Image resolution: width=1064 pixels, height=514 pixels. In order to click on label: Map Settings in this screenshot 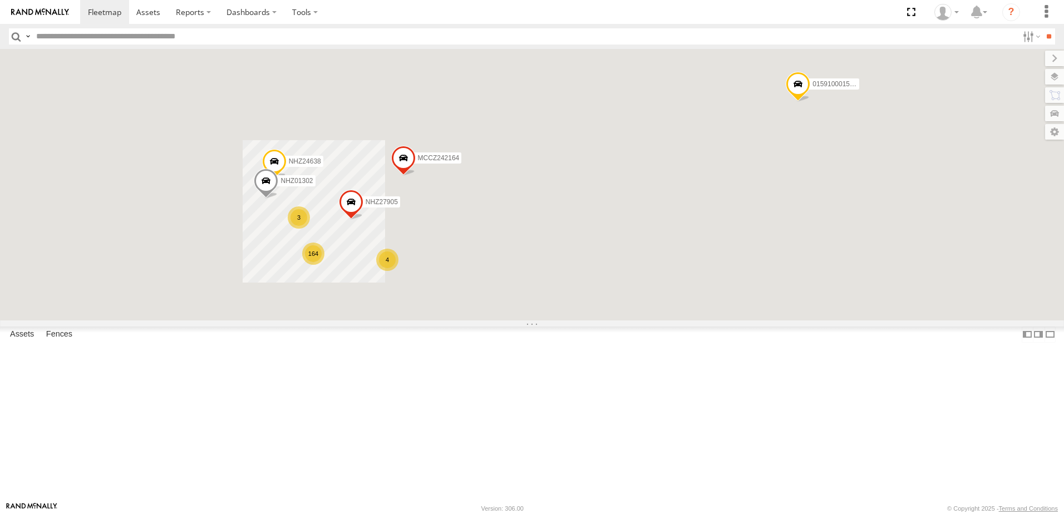, I will do `click(1054, 132)`.